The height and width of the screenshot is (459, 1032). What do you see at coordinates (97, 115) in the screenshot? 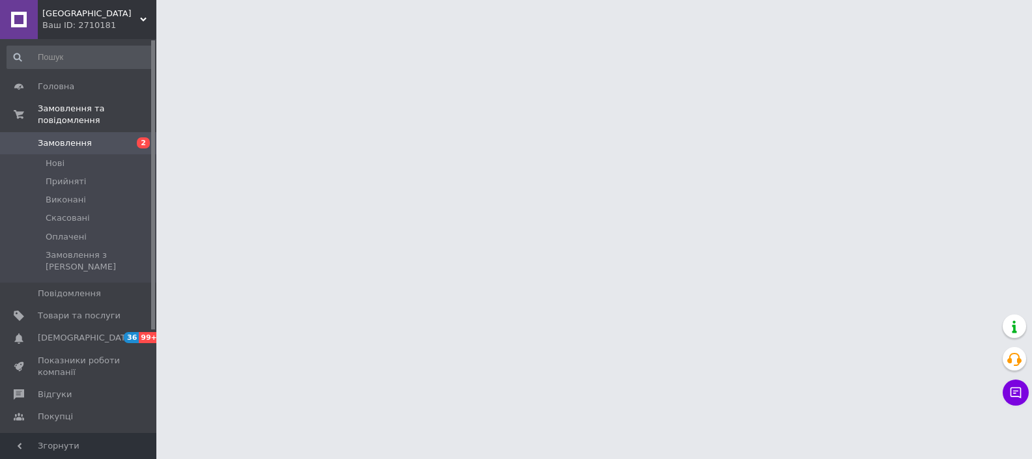
I see `span: Замовлення та повідомлення` at bounding box center [97, 115].